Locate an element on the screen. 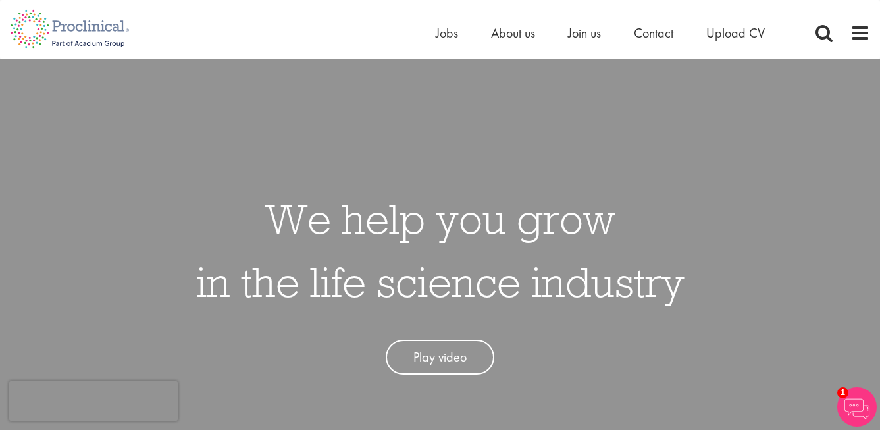  span: Join us is located at coordinates (584, 33).